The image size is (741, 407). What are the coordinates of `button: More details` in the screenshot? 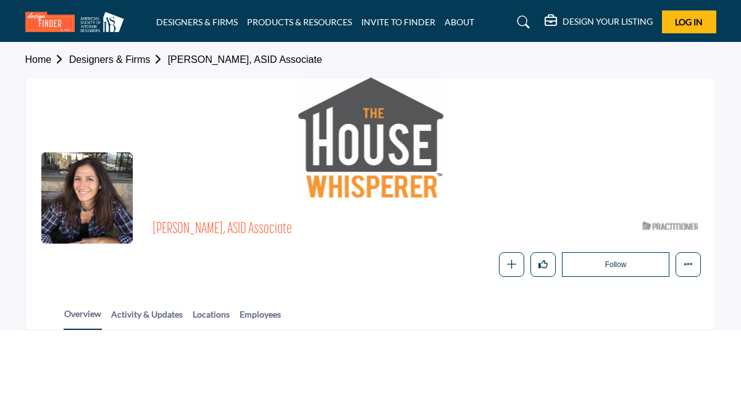 It's located at (687, 265).